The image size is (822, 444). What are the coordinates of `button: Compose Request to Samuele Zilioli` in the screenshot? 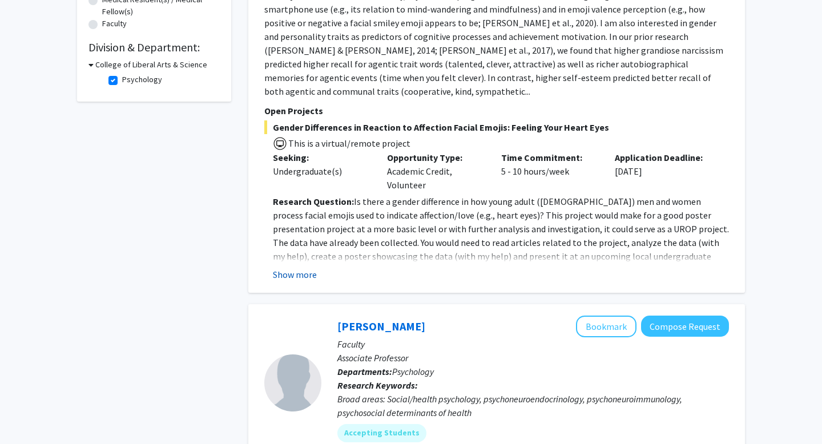 It's located at (685, 326).